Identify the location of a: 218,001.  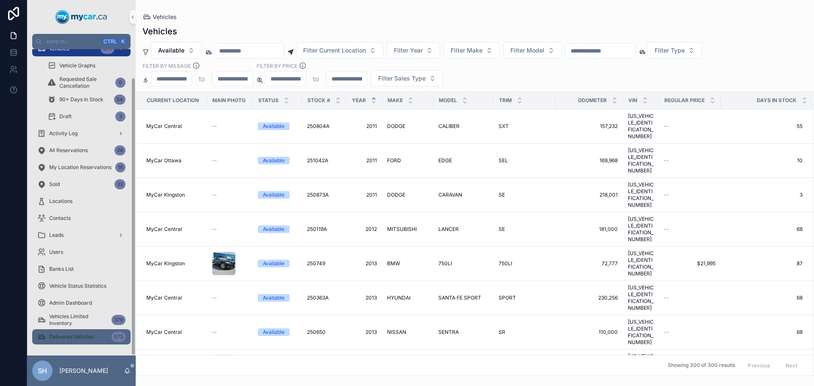
(589, 195).